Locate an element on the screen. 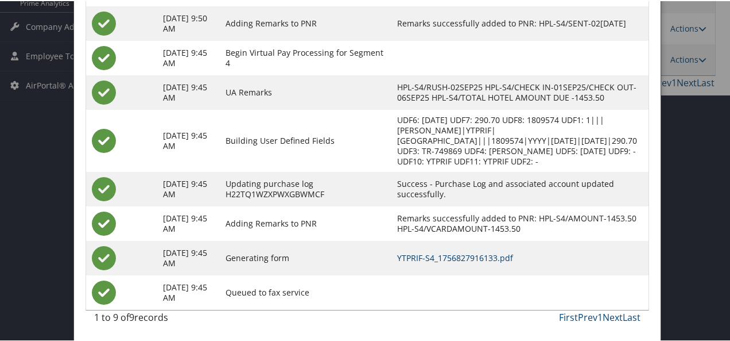 This screenshot has width=730, height=341. div: 1 to 9 of records is located at coordinates (156, 319).